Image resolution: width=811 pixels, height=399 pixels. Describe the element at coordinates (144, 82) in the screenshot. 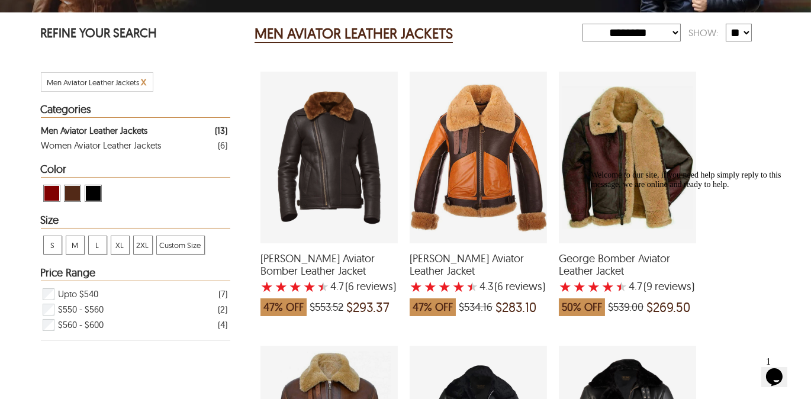

I see `a: Cancel Filter` at that location.